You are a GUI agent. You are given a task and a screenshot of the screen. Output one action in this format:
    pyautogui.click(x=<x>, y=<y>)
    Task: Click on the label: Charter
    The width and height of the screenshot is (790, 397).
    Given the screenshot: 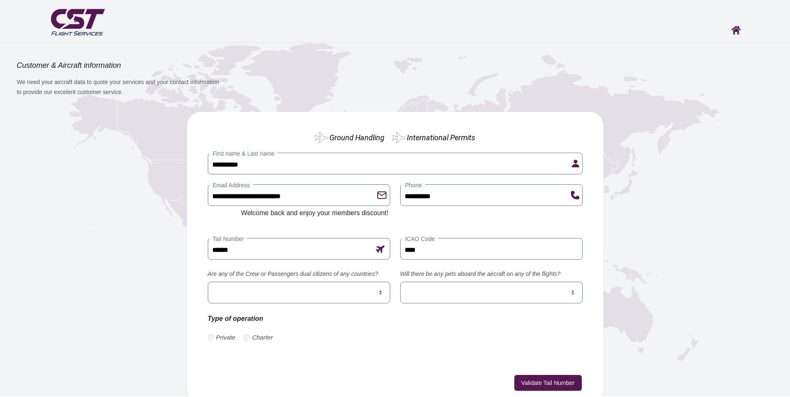 What is the action you would take?
    pyautogui.click(x=262, y=338)
    